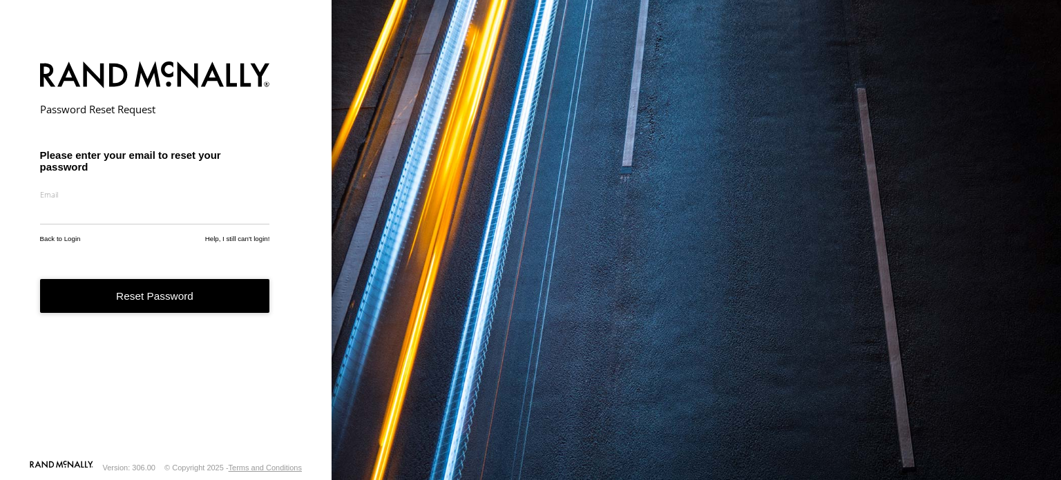 This screenshot has width=1061, height=480. What do you see at coordinates (60, 238) in the screenshot?
I see `a: Back to Login` at bounding box center [60, 238].